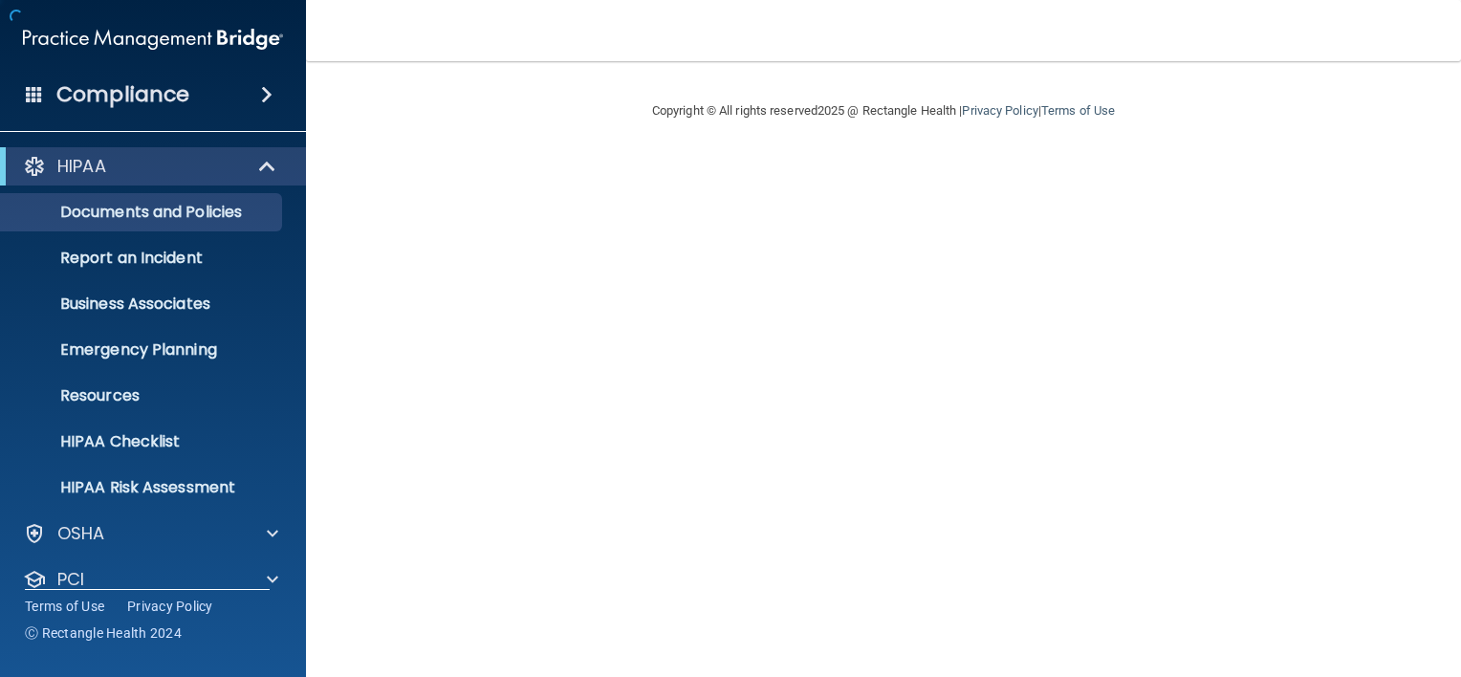 The height and width of the screenshot is (677, 1461). Describe the element at coordinates (81, 166) in the screenshot. I see `p: HIPAA` at that location.